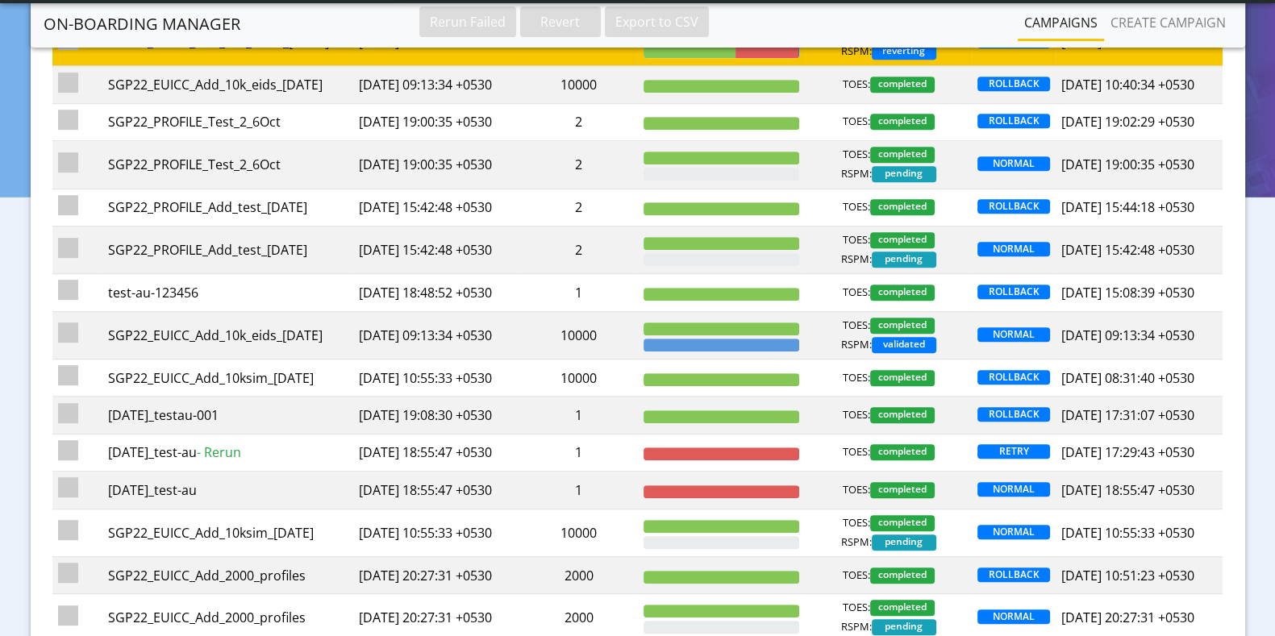 This screenshot has height=636, width=1275. Describe the element at coordinates (904, 543) in the screenshot. I see `span: pending` at that location.